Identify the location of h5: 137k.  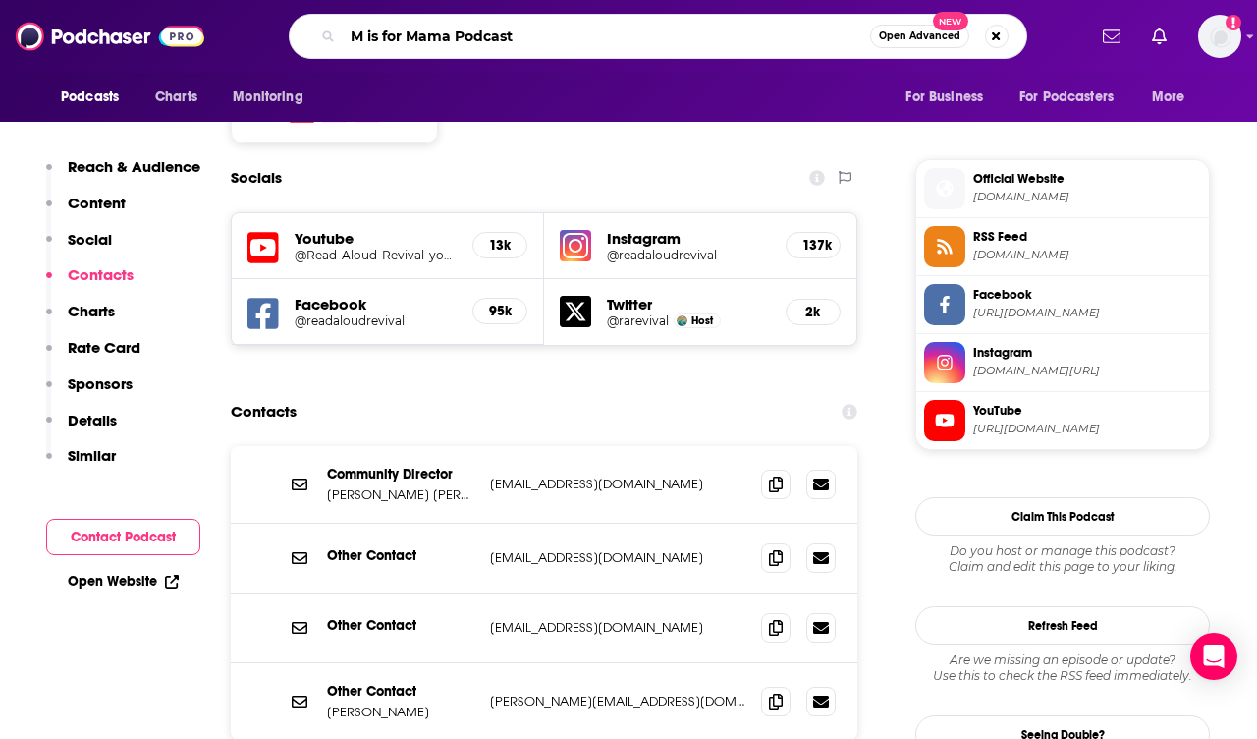
(813, 245).